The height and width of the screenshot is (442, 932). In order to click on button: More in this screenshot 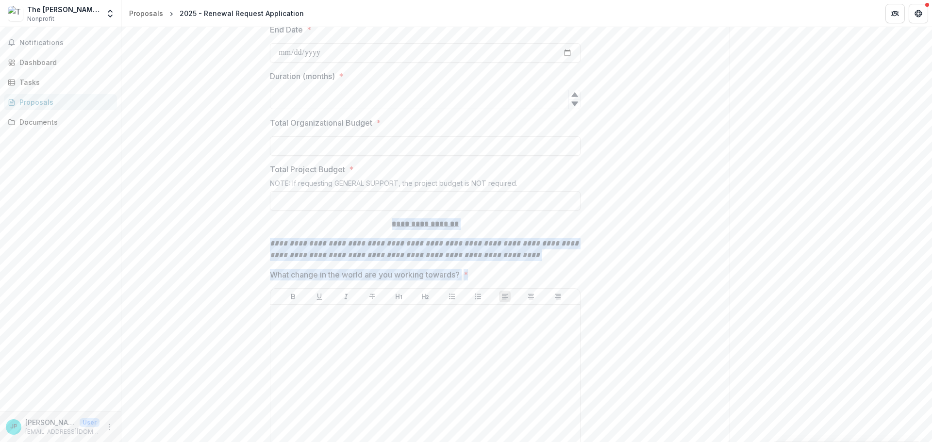, I will do `click(109, 427)`.